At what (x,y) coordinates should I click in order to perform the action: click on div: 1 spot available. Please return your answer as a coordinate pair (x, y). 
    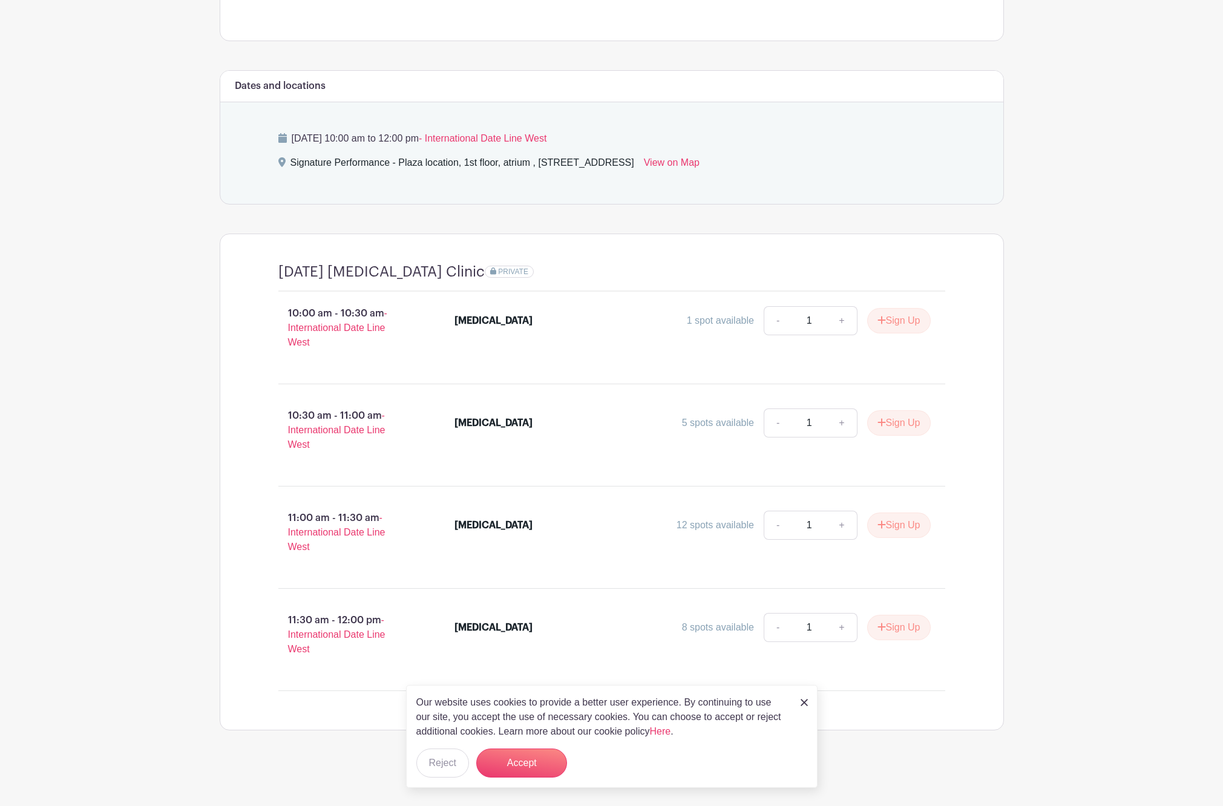
    Looking at the image, I should click on (720, 321).